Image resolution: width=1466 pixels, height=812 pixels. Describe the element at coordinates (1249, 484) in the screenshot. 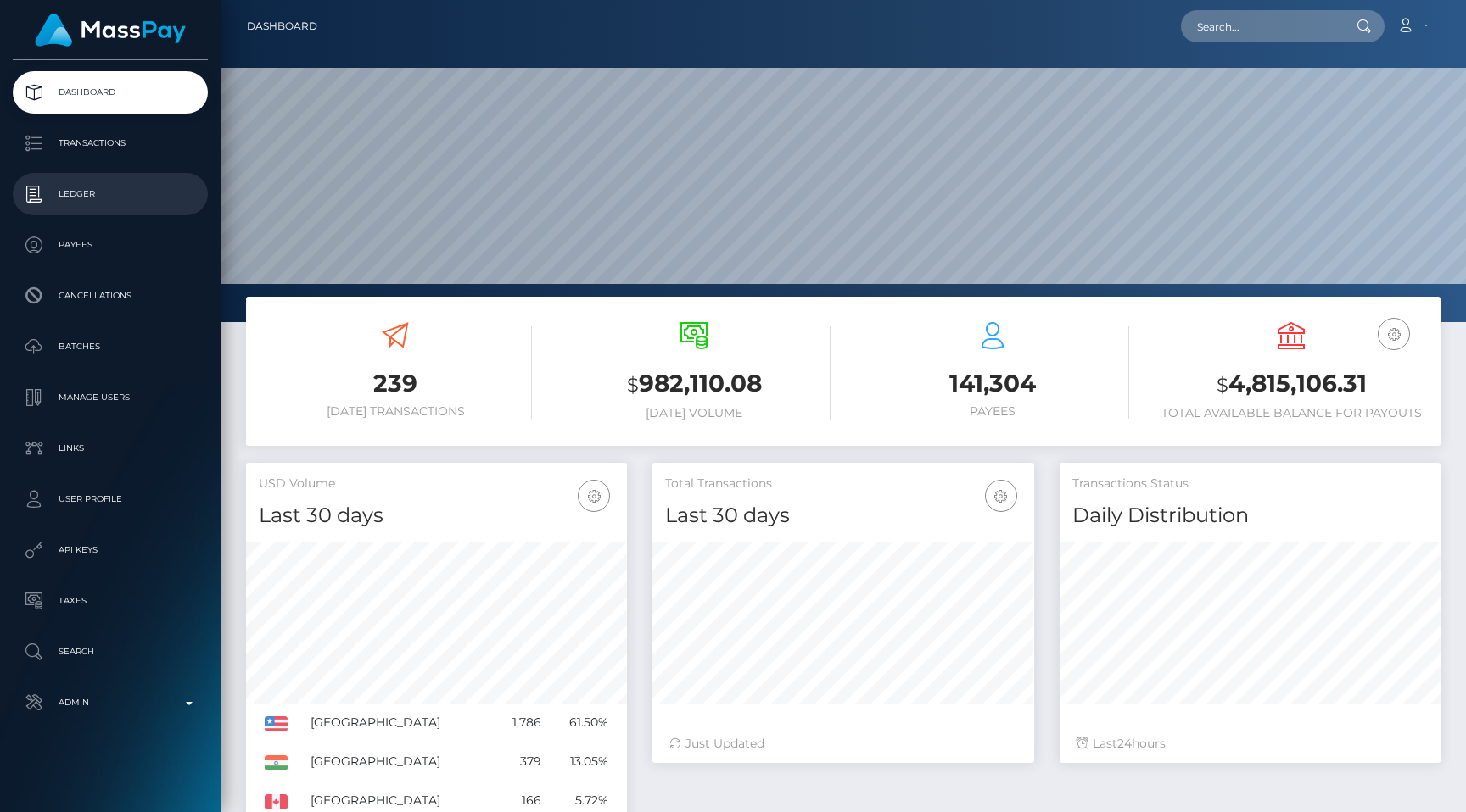

I see `h5: Transactions Status` at that location.